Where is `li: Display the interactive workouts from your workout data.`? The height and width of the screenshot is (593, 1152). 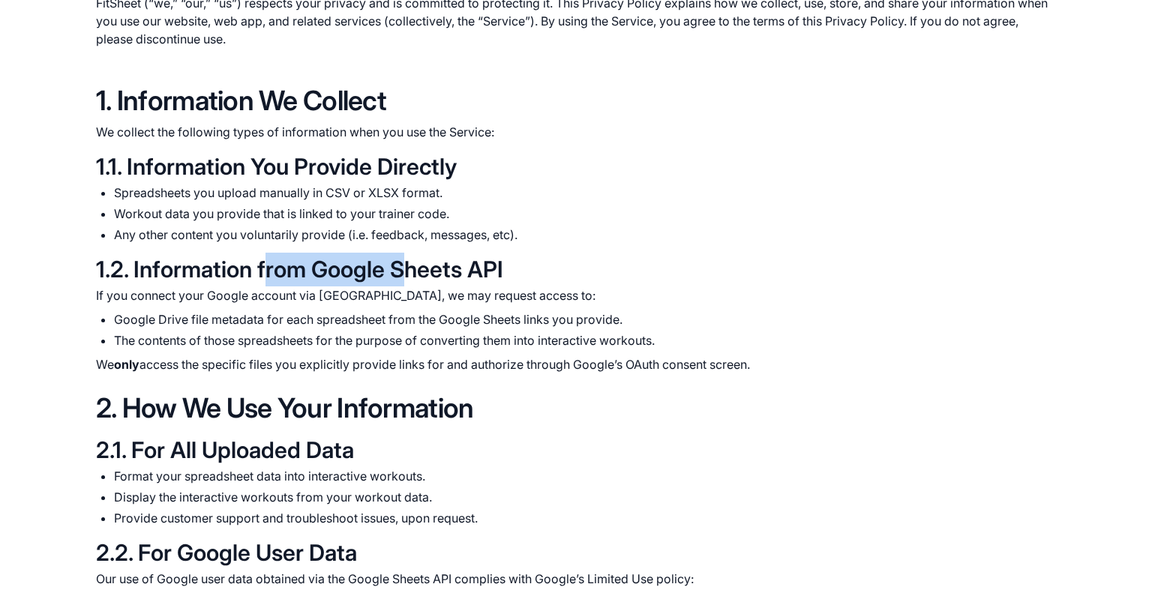
li: Display the interactive workouts from your workout data. is located at coordinates (585, 497).